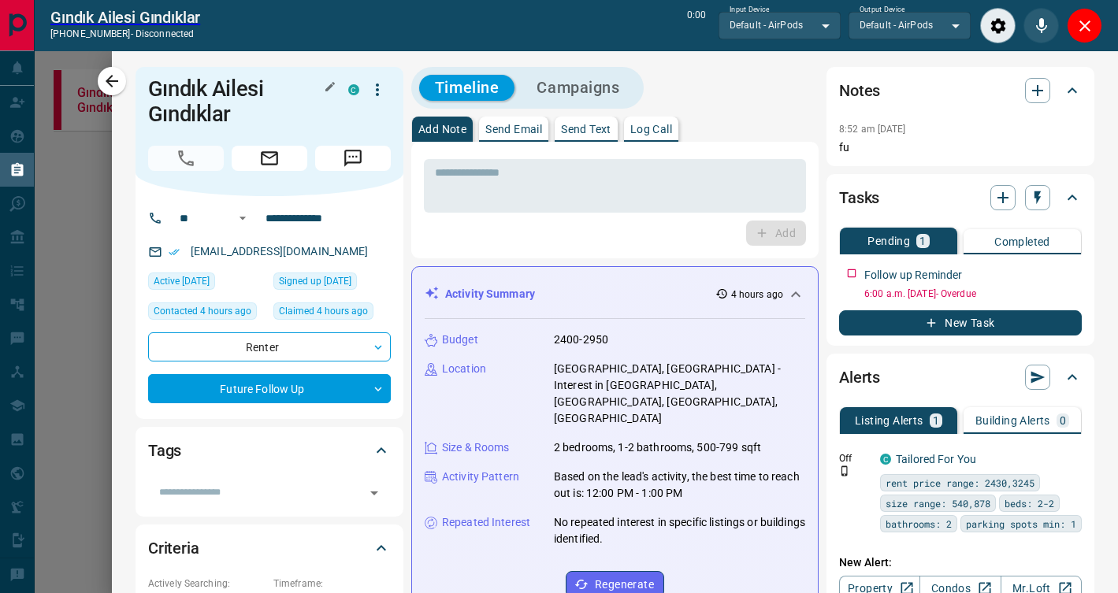 This screenshot has height=593, width=1118. What do you see at coordinates (1029, 504) in the screenshot?
I see `span: beds: 2-2` at bounding box center [1029, 504].